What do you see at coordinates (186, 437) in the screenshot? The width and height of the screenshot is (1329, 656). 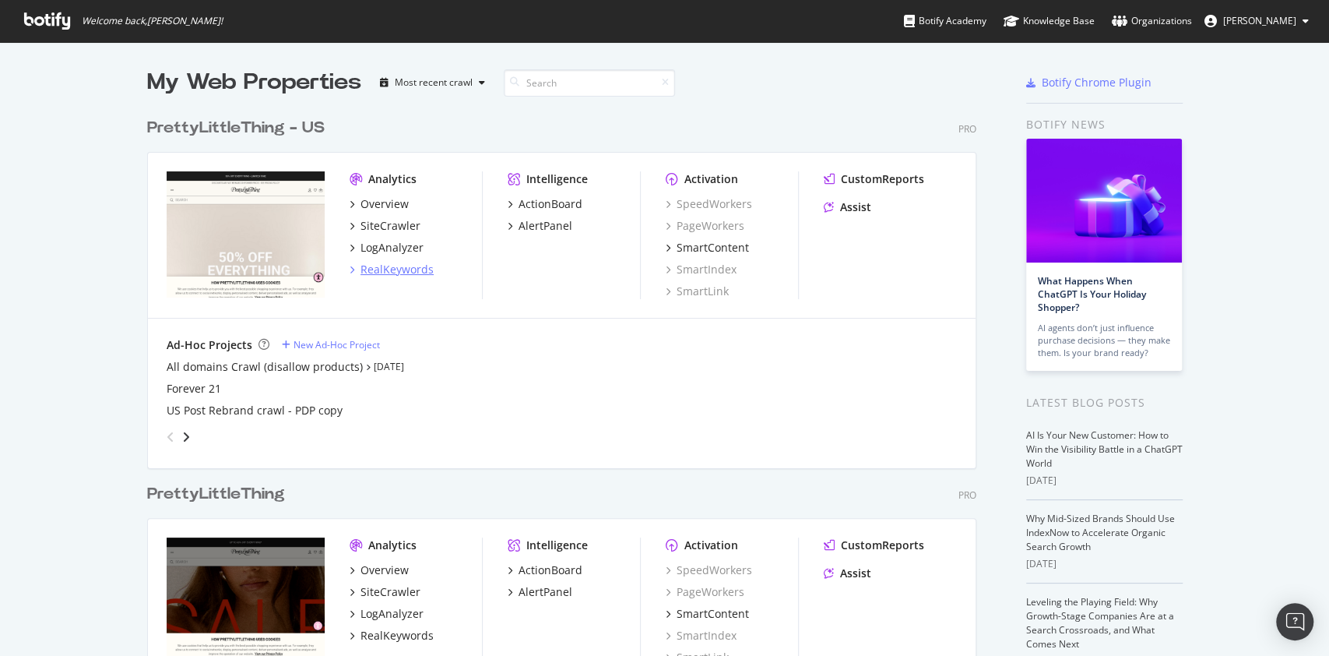 I see `div: angle-right` at bounding box center [186, 437].